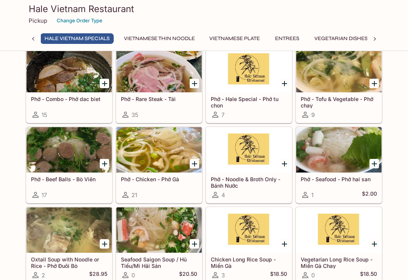 The image size is (408, 280). I want to click on div: Vegetarian Long Rice Soup - Miến Gà Chay, so click(339, 230).